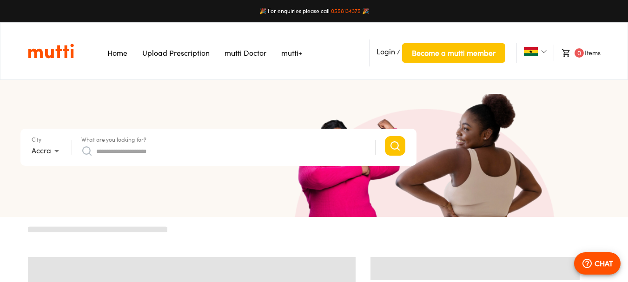 Image resolution: width=628 pixels, height=282 pixels. Describe the element at coordinates (51, 51) in the screenshot. I see `img: Logo` at that location.